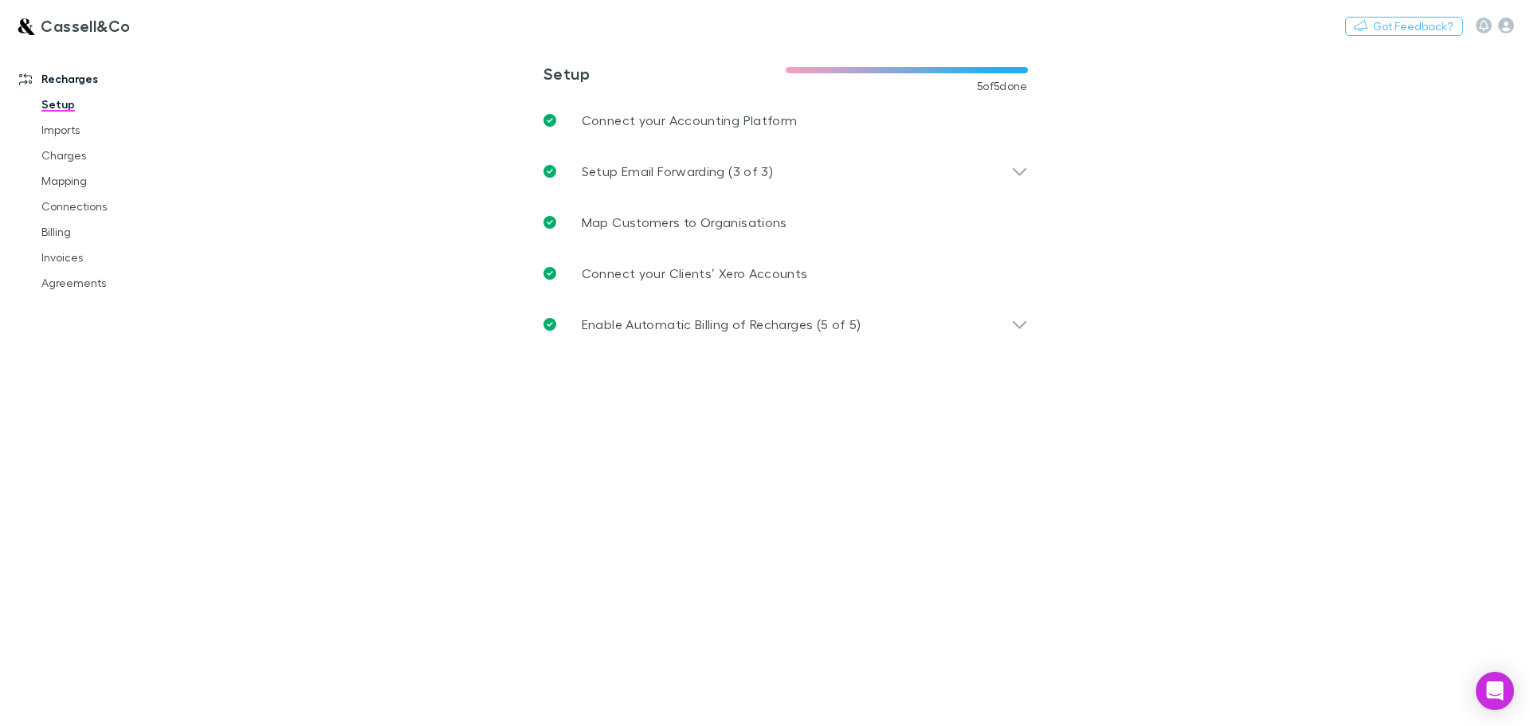 Image resolution: width=1530 pixels, height=726 pixels. I want to click on a: Imports, so click(120, 130).